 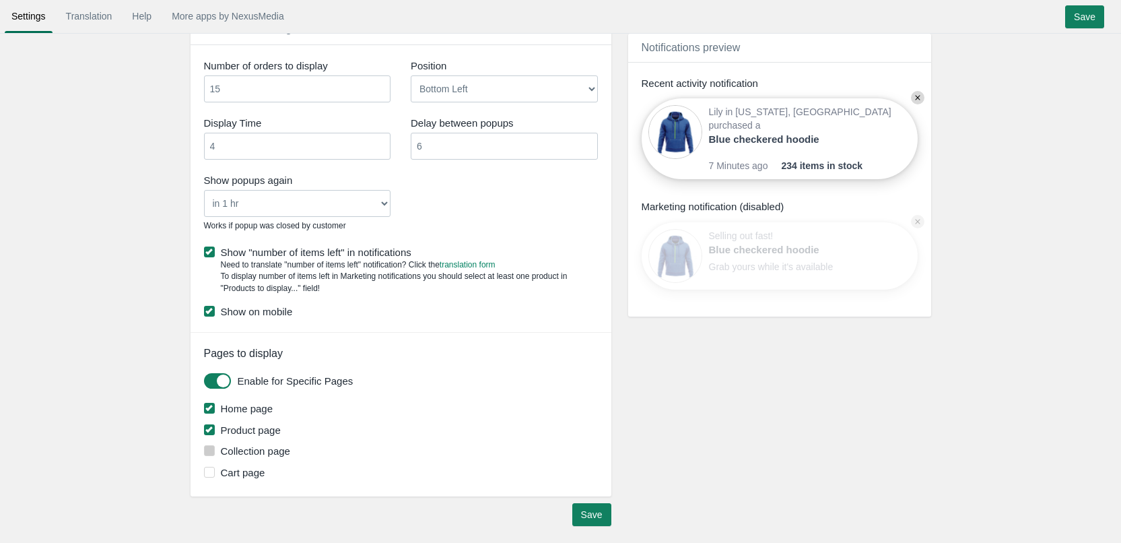 I want to click on label: Delay between popups, so click(x=504, y=123).